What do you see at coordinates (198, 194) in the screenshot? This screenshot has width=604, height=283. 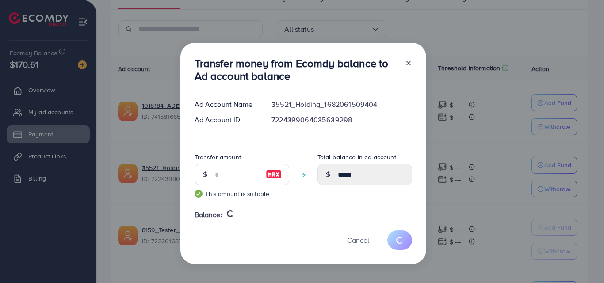 I see `img: guide` at bounding box center [198, 194].